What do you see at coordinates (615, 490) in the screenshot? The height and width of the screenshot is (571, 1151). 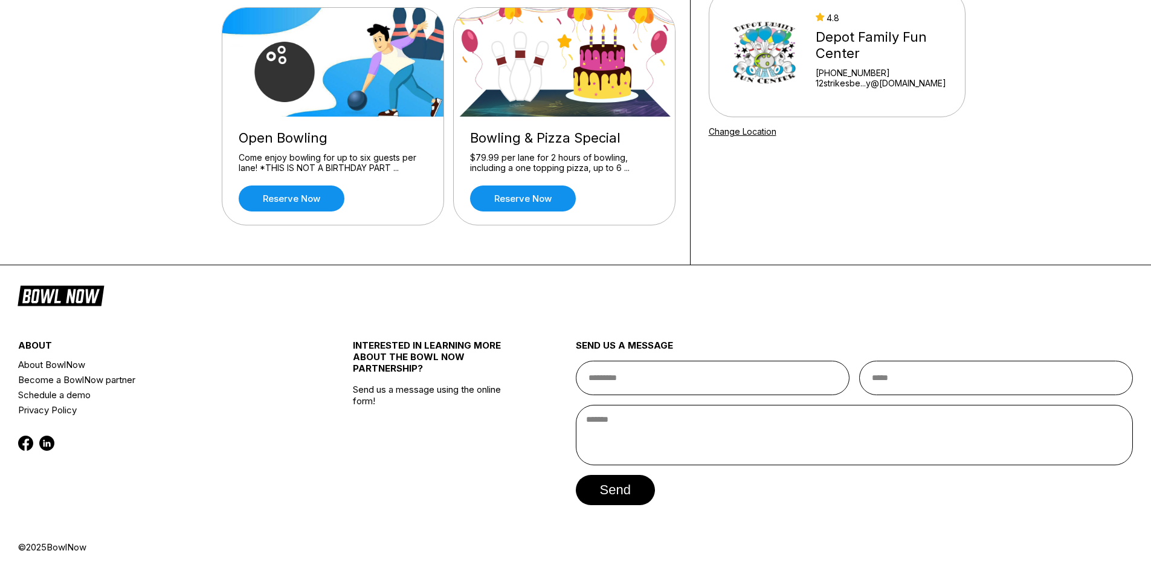 I see `button: send` at bounding box center [615, 490].